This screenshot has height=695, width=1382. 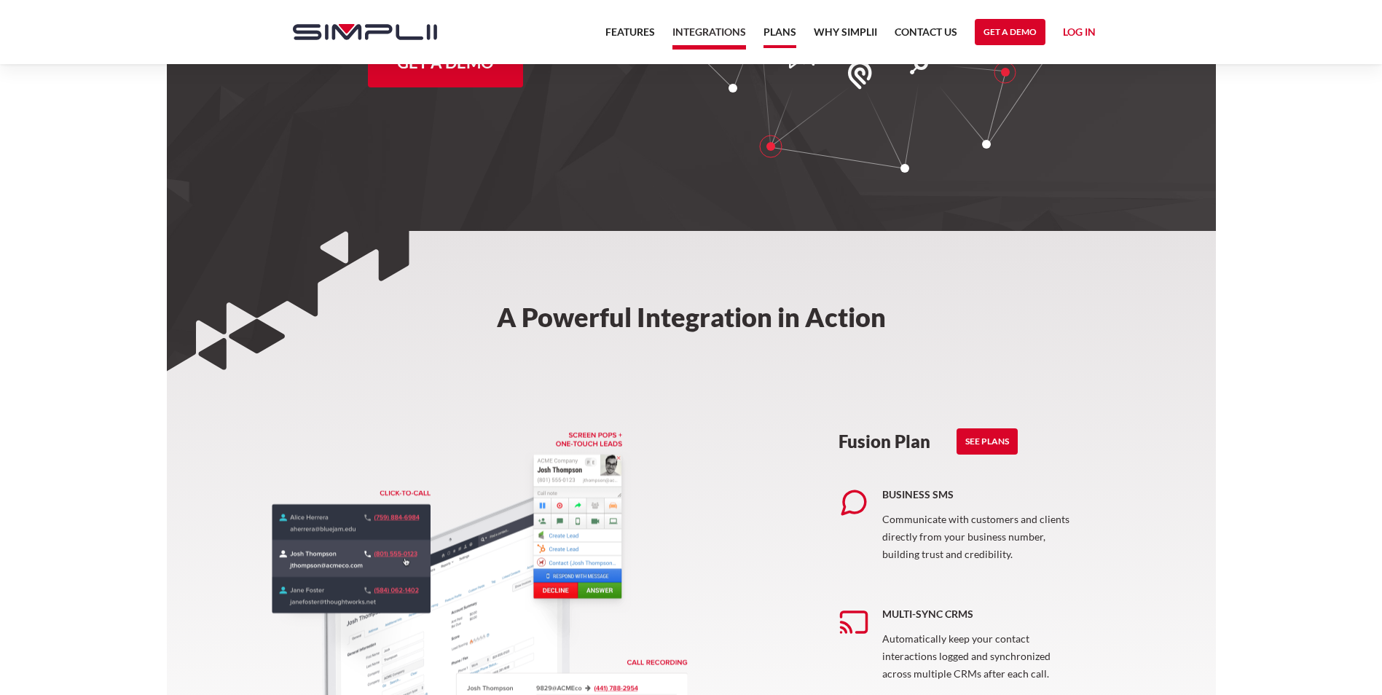 I want to click on a: Log in, so click(x=1079, y=34).